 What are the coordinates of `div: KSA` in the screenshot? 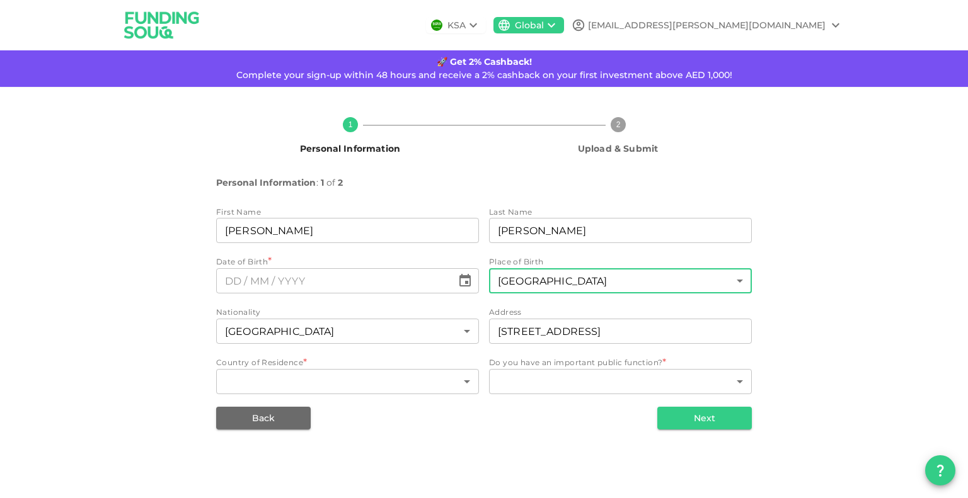 It's located at (456, 25).